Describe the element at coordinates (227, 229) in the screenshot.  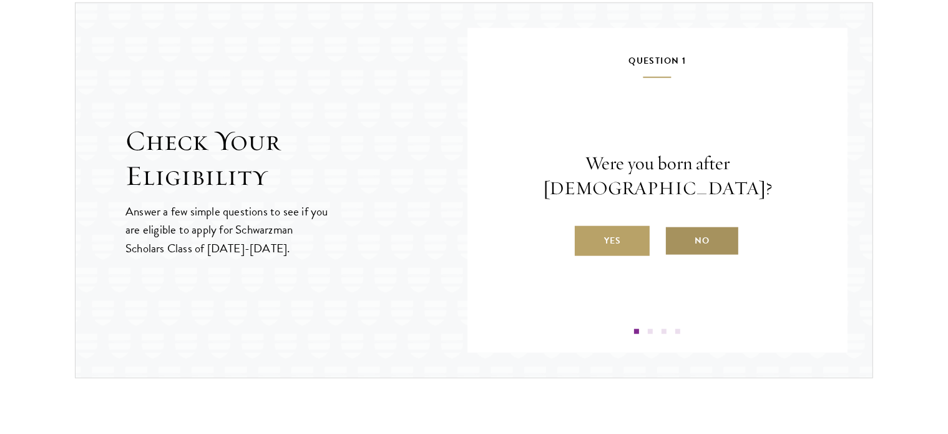
I see `p: Answer a few simple questions to see if you are eligible to apply for Schwarzman Scholars Class o...` at that location.